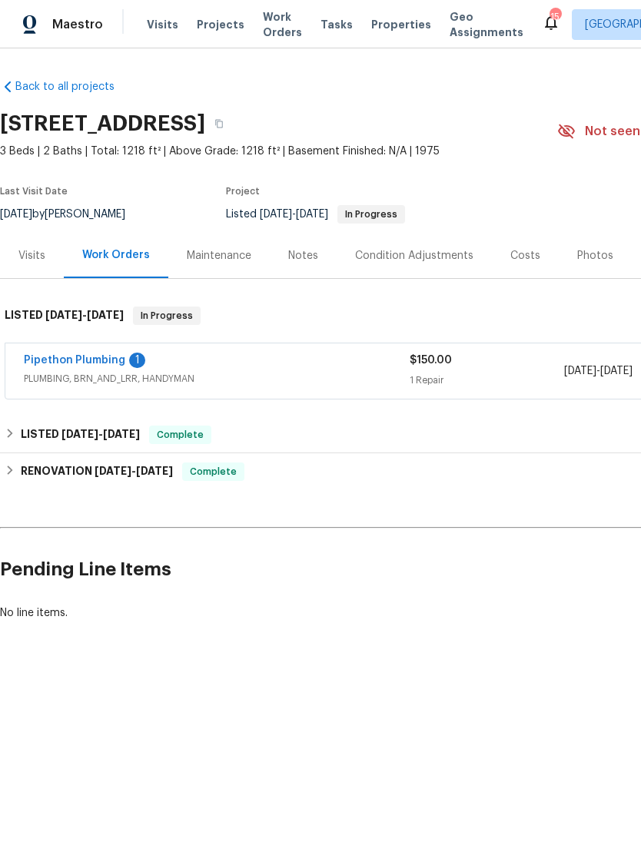 This screenshot has width=641, height=865. I want to click on span: Visits, so click(162, 25).